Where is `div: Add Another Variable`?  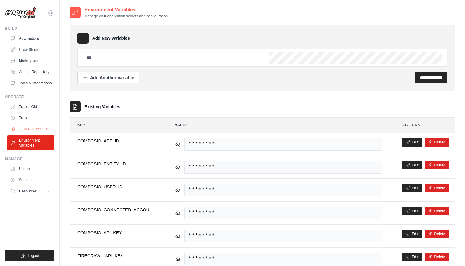
div: Add Another Variable is located at coordinates (108, 78).